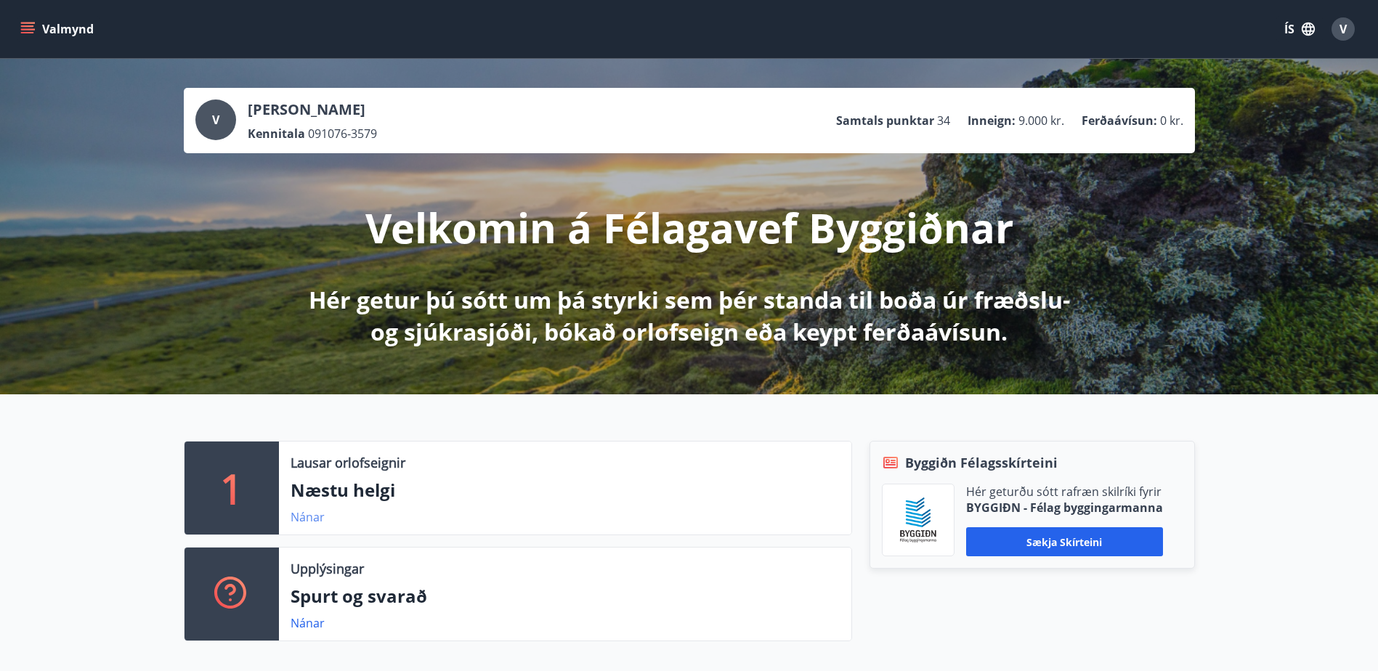 Image resolution: width=1378 pixels, height=671 pixels. I want to click on span: 091076-3579, so click(342, 134).